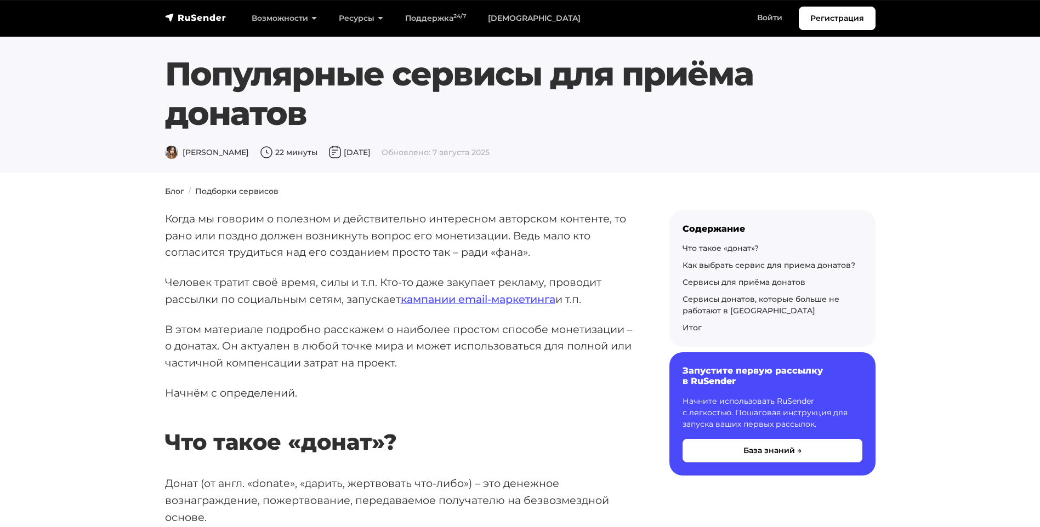  Describe the element at coordinates (361, 18) in the screenshot. I see `a: Ресурсы` at that location.